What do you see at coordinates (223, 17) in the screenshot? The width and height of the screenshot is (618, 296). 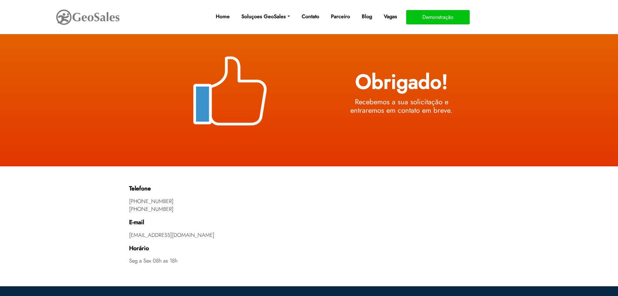 I see `a: Home` at bounding box center [223, 17].